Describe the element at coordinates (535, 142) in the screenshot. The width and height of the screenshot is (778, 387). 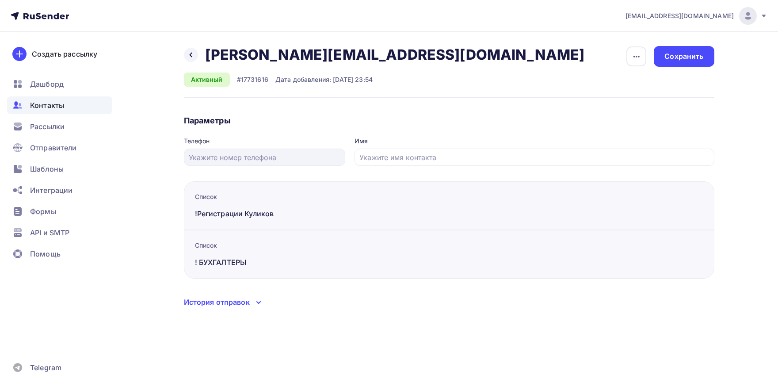
I see `legend: Имя` at that location.